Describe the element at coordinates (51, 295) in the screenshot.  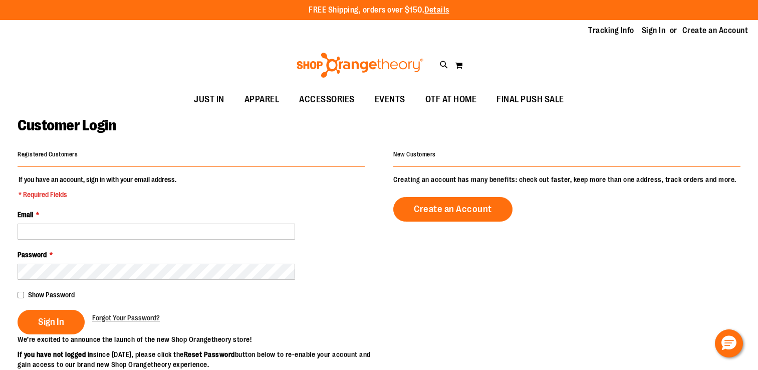
I see `span: Show Password` at that location.